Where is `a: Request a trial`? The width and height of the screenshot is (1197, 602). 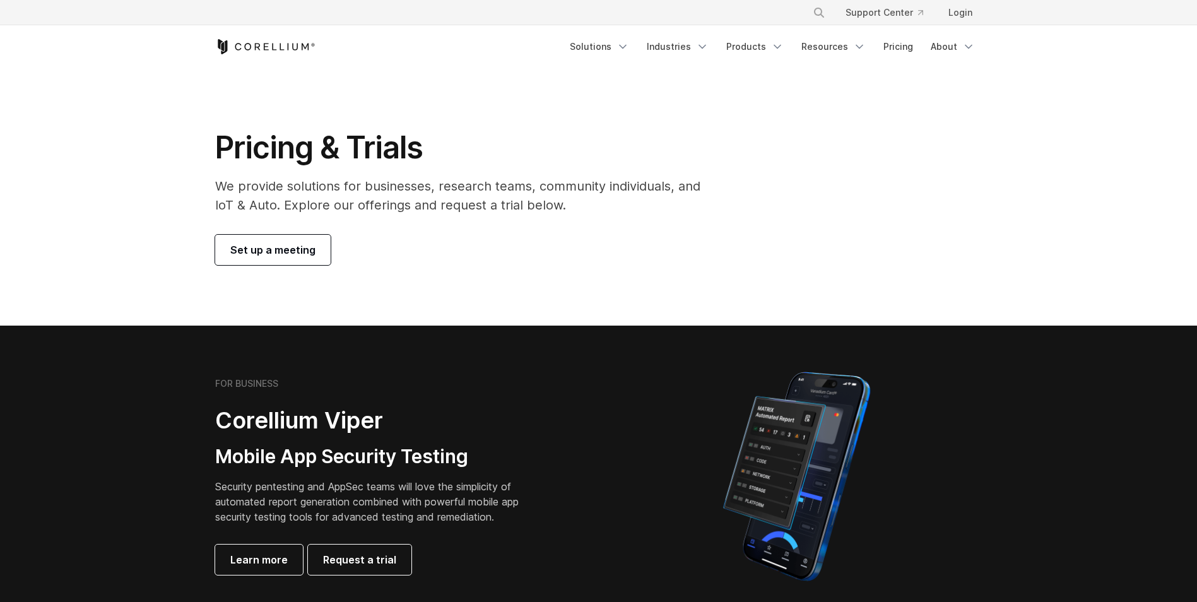 a: Request a trial is located at coordinates (360, 560).